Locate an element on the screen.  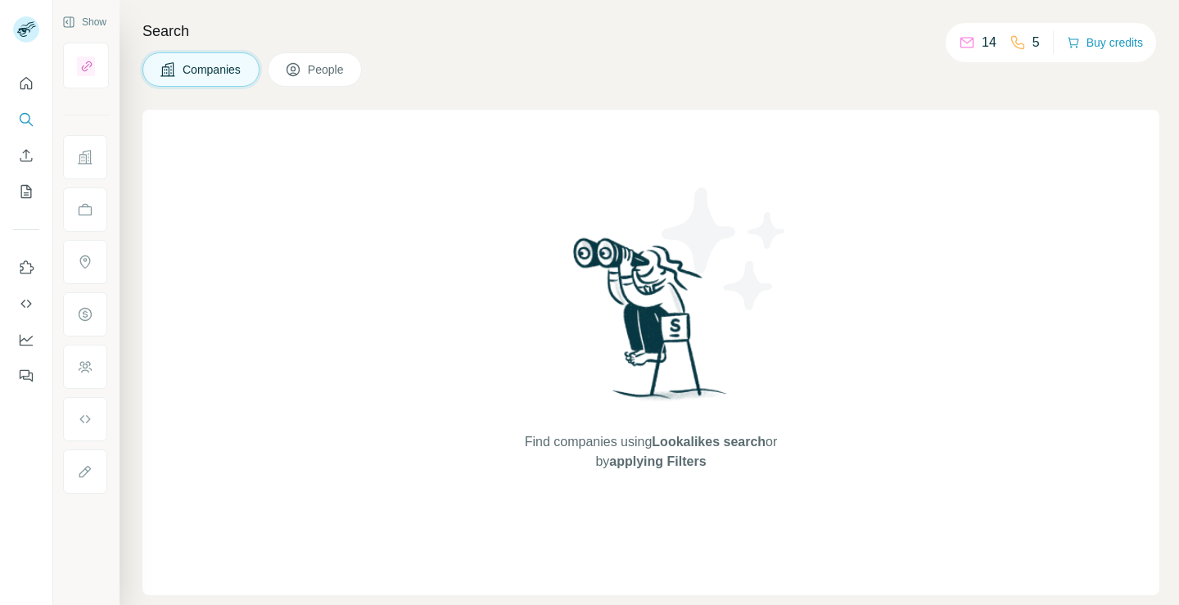
button: Feedback is located at coordinates (26, 376).